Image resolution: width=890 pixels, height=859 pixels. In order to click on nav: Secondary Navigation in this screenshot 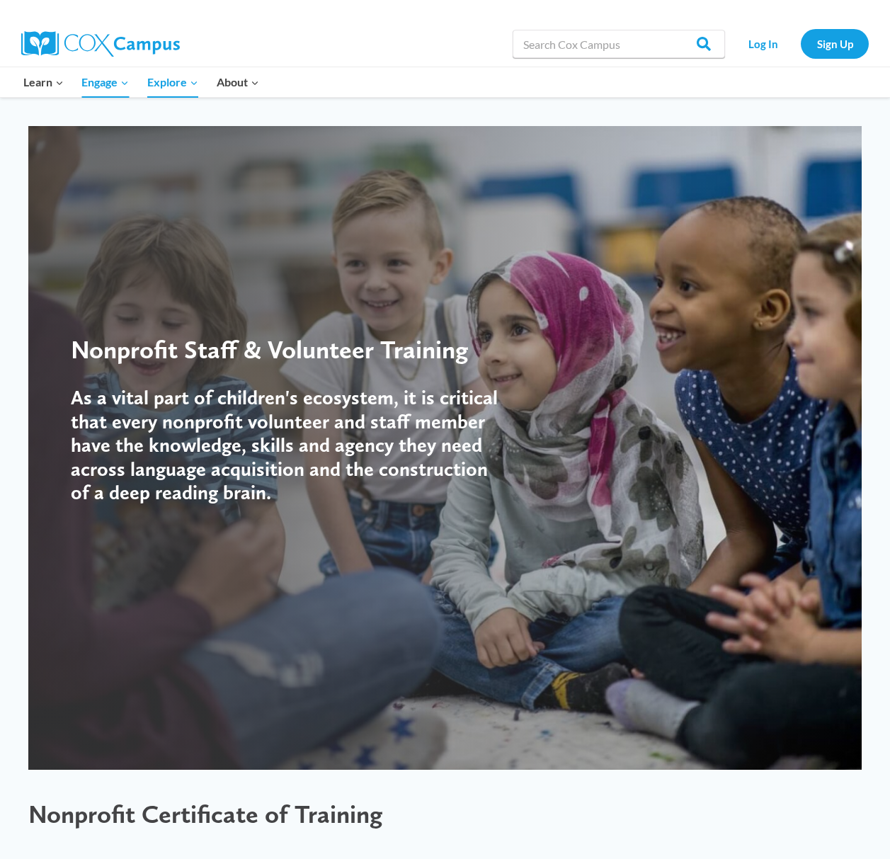, I will do `click(800, 43)`.